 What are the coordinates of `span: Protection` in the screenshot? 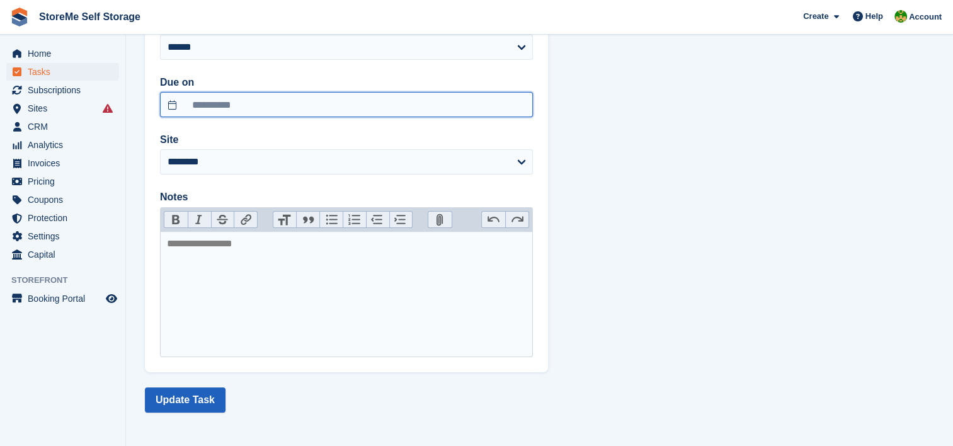 It's located at (65, 218).